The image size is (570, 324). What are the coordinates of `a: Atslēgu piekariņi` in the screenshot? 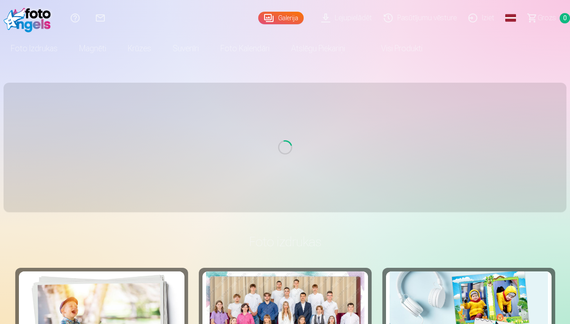 It's located at (318, 49).